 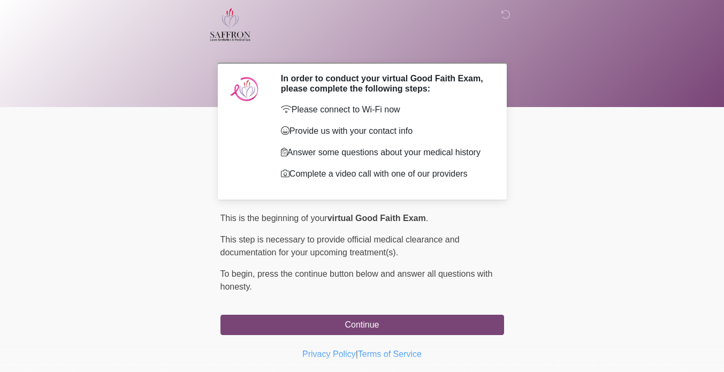 What do you see at coordinates (377, 218) in the screenshot?
I see `strong: virtual Good Faith Exam` at bounding box center [377, 218].